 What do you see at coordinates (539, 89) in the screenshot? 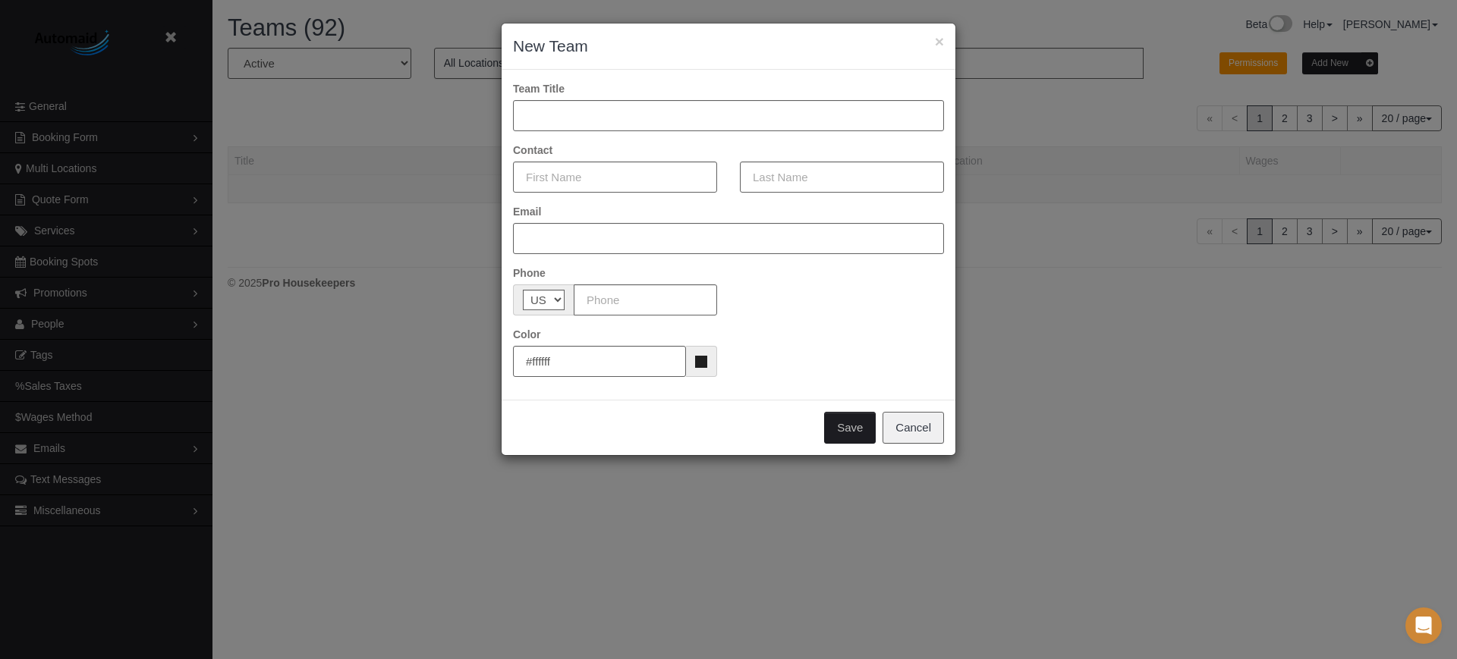
I see `label: Team Title` at bounding box center [539, 89].